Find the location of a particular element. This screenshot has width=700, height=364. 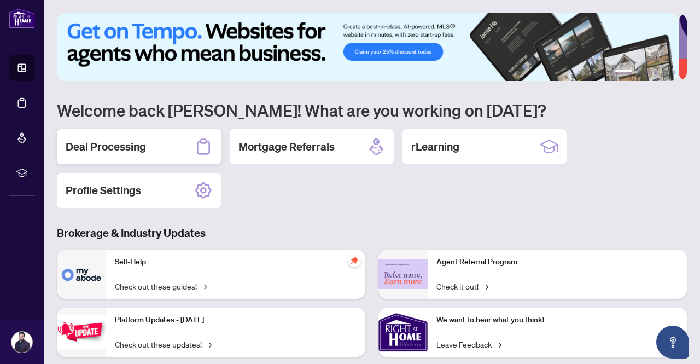

button: 5 is located at coordinates (665, 72).